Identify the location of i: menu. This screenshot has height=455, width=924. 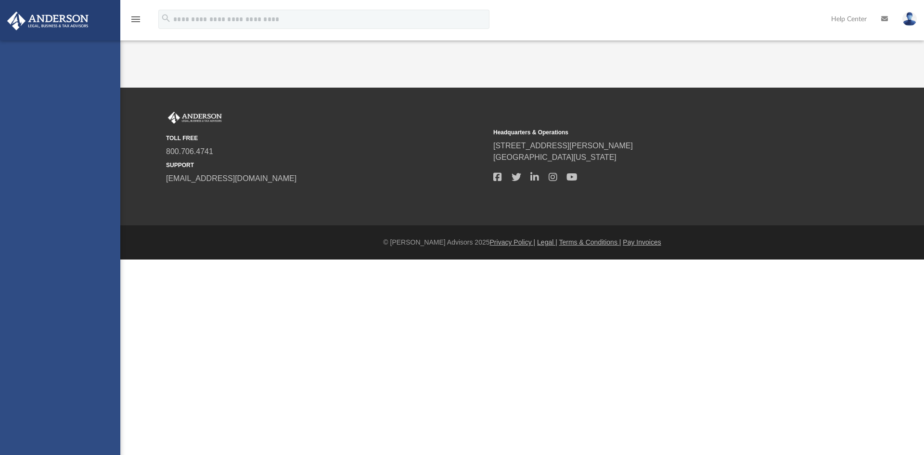
(136, 19).